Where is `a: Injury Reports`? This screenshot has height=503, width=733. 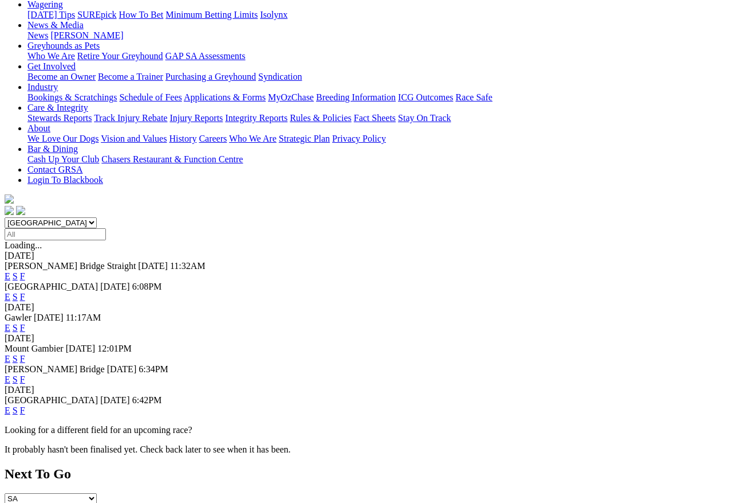 a: Injury Reports is located at coordinates (196, 117).